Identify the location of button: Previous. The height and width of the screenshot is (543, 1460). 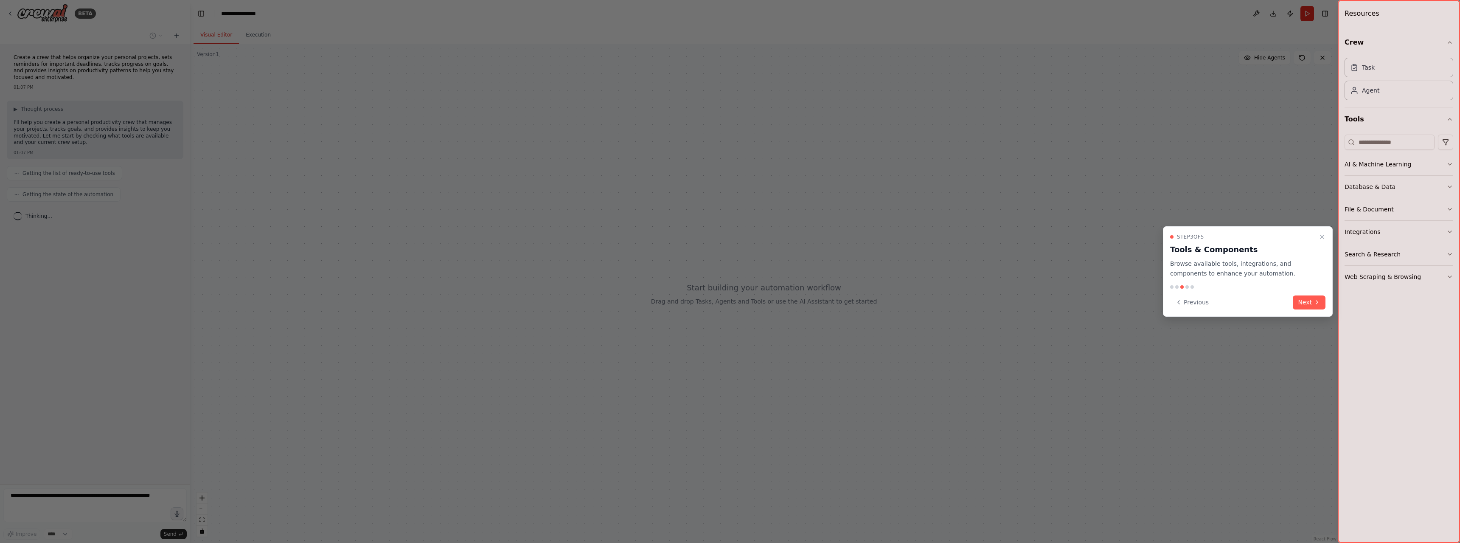
(1192, 302).